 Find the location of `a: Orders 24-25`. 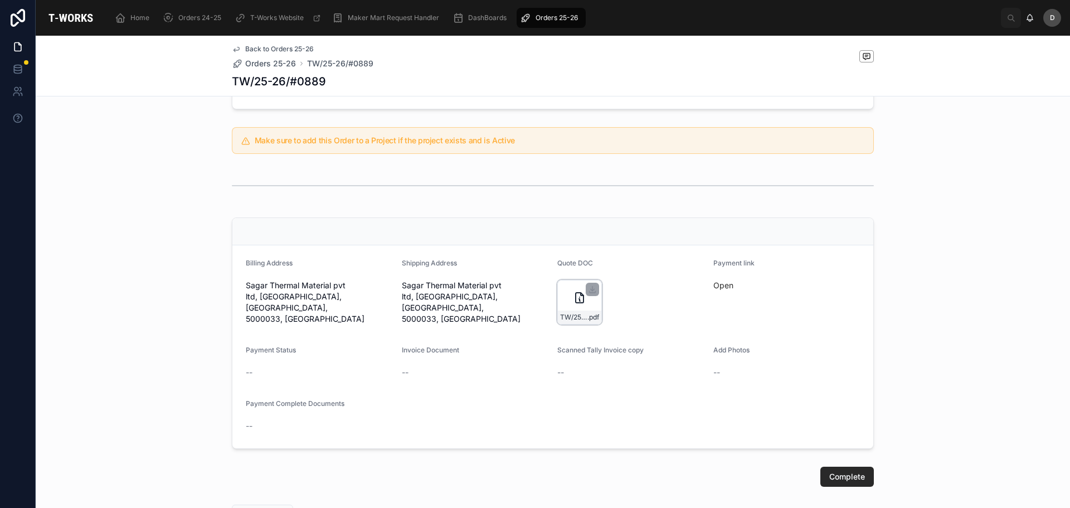

a: Orders 24-25 is located at coordinates (194, 18).